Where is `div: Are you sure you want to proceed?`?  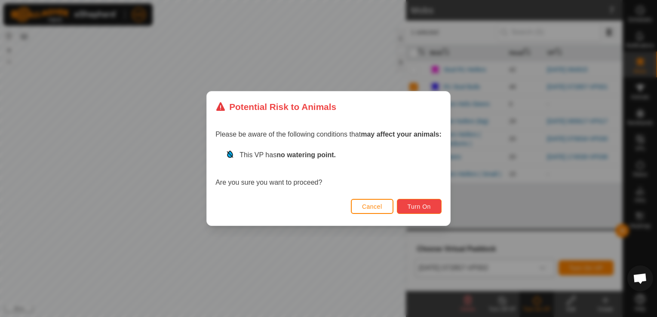 div: Are you sure you want to proceed? is located at coordinates (329, 169).